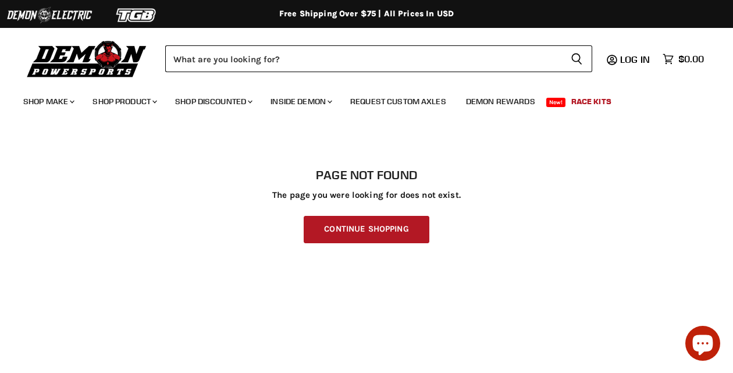 The image size is (733, 373). I want to click on span: $0.00, so click(691, 59).